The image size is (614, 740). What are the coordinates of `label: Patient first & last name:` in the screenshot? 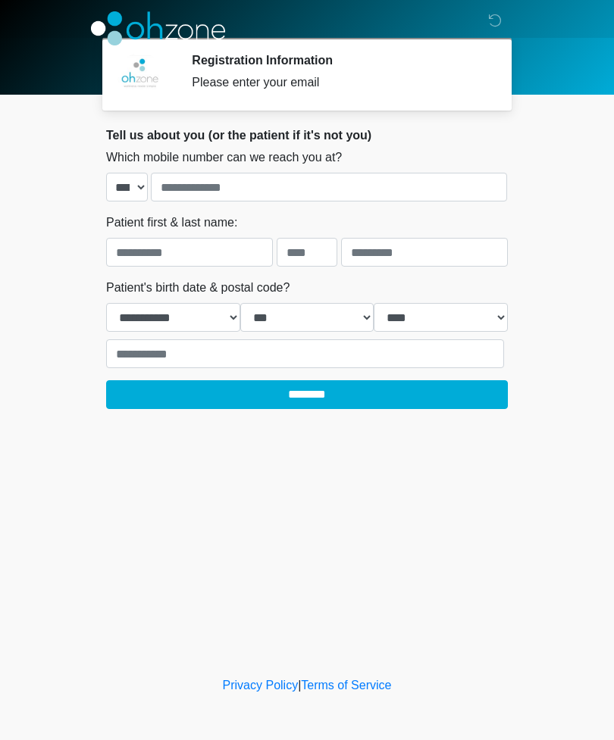 It's located at (171, 223).